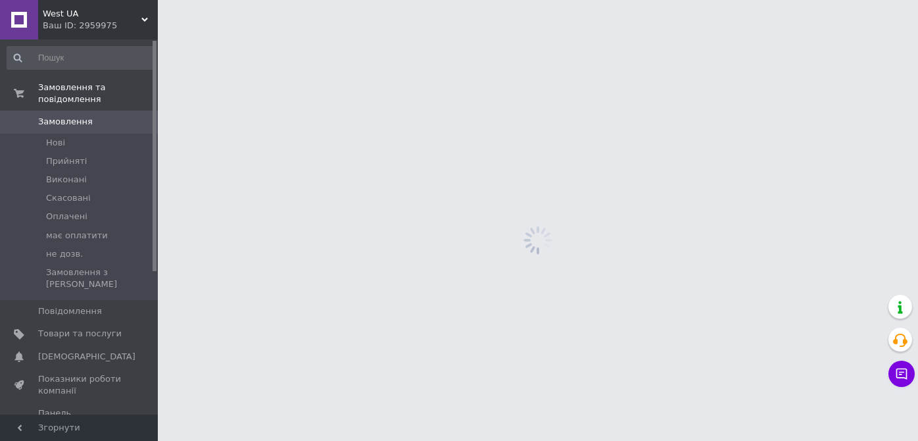  What do you see at coordinates (55, 143) in the screenshot?
I see `span: Нові` at bounding box center [55, 143].